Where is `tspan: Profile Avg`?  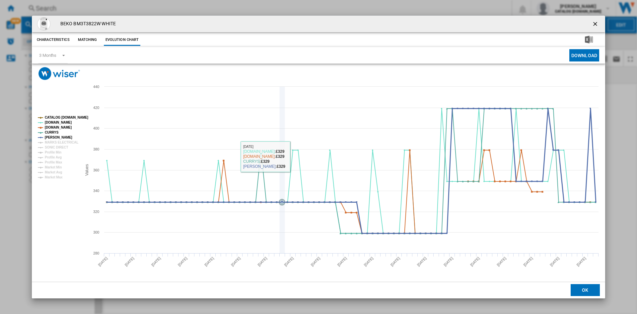 tspan: Profile Avg is located at coordinates (53, 157).